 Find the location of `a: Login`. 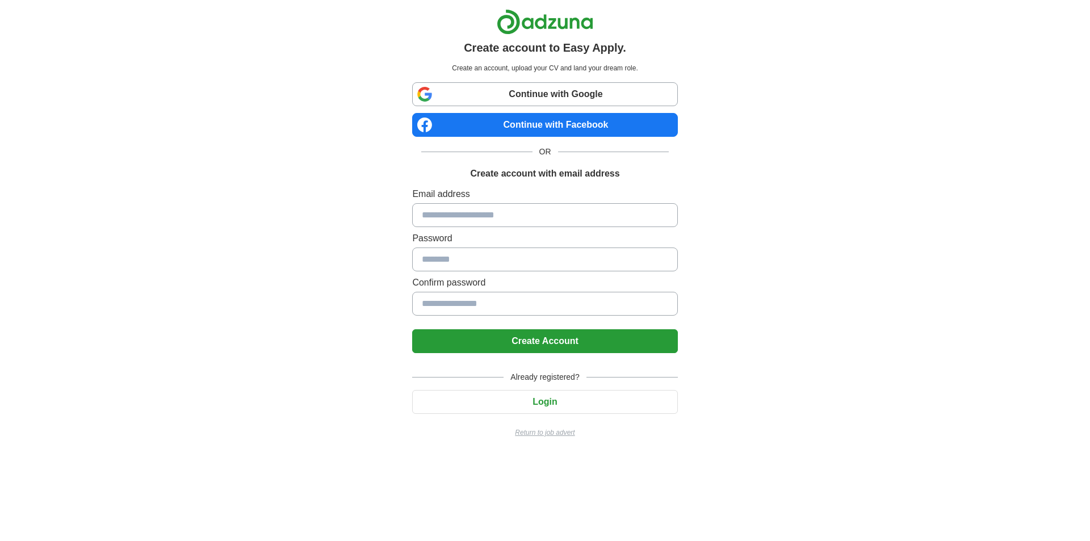

a: Login is located at coordinates (544, 401).